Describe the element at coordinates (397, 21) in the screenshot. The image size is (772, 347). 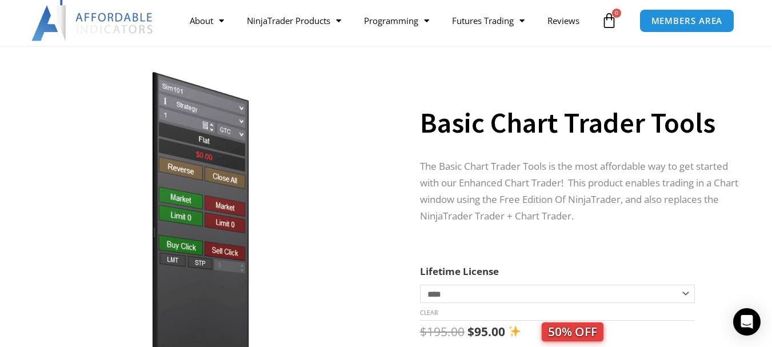
I see `a: Programming` at that location.